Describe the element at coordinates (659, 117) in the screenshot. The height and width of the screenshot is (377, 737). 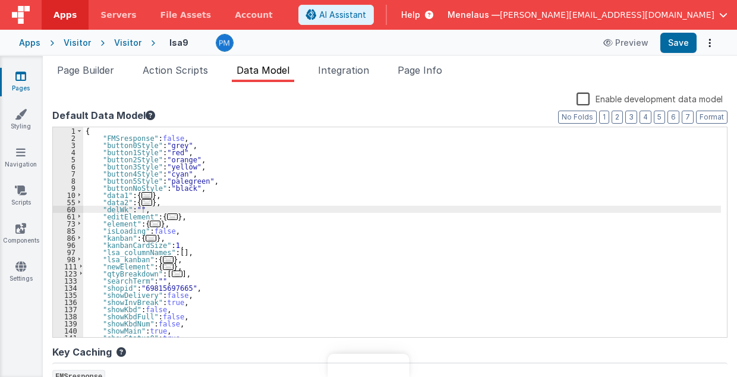
I see `button: 5` at that location.